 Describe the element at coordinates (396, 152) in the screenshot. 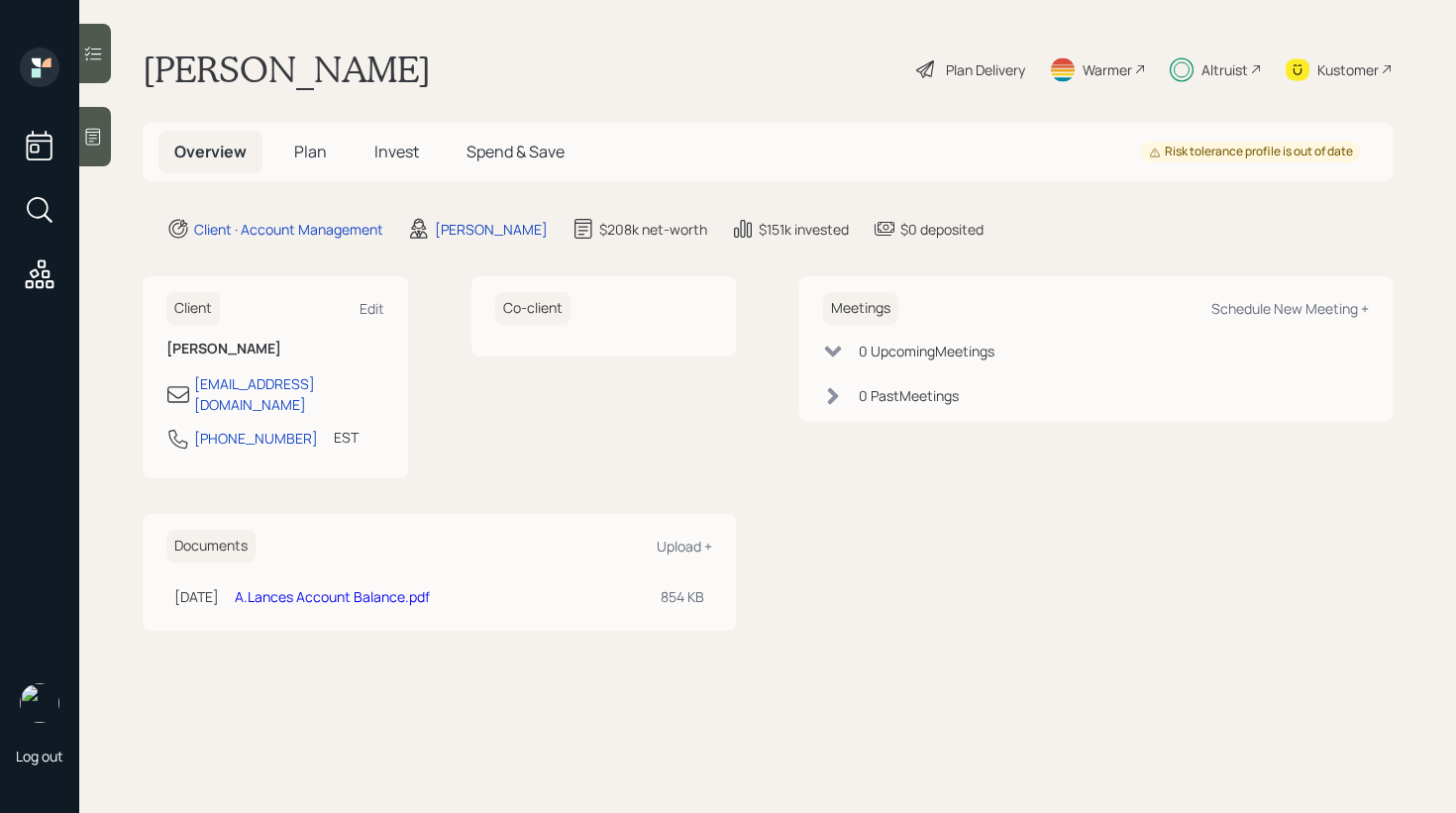

I see `span: Invest` at that location.